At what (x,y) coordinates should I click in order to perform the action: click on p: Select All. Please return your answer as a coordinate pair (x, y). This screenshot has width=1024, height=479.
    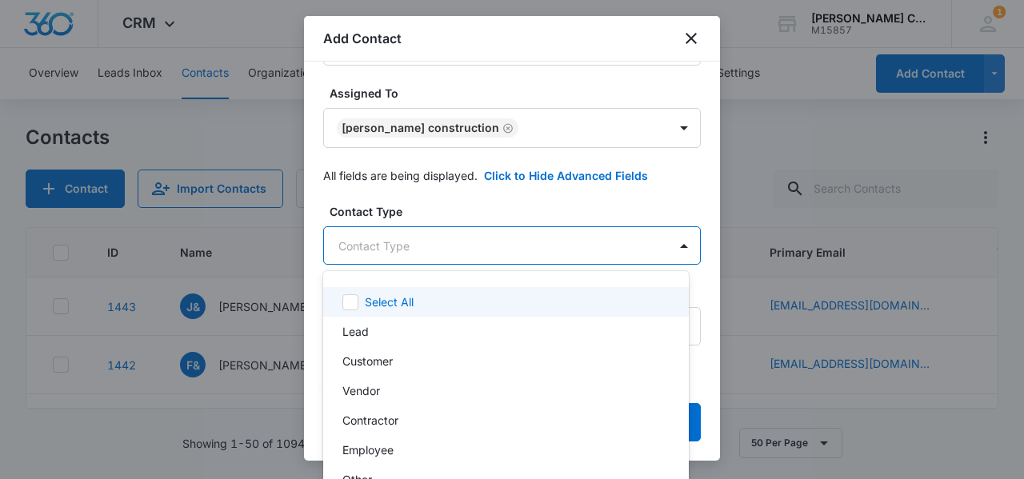
    Looking at the image, I should click on (389, 302).